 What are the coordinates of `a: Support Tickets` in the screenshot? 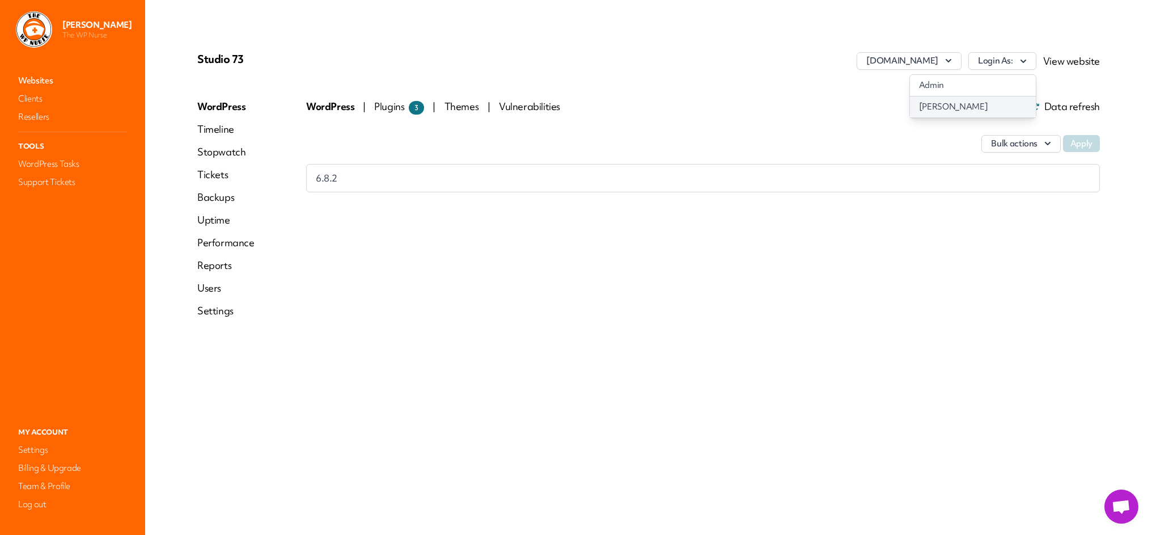 It's located at (73, 182).